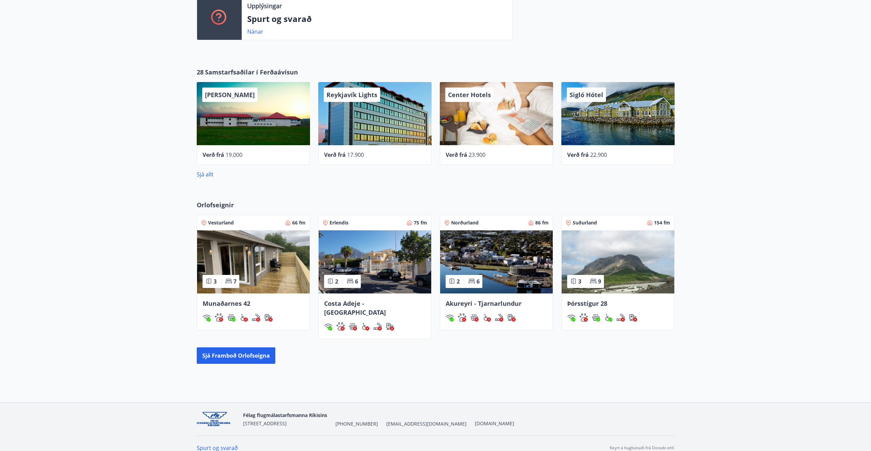  I want to click on span: Suðurland, so click(584, 223).